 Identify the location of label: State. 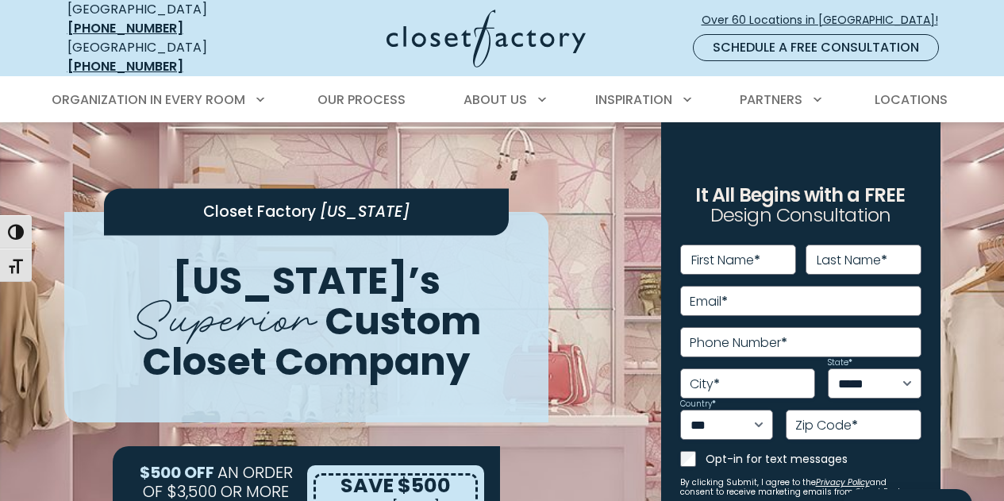
(840, 363).